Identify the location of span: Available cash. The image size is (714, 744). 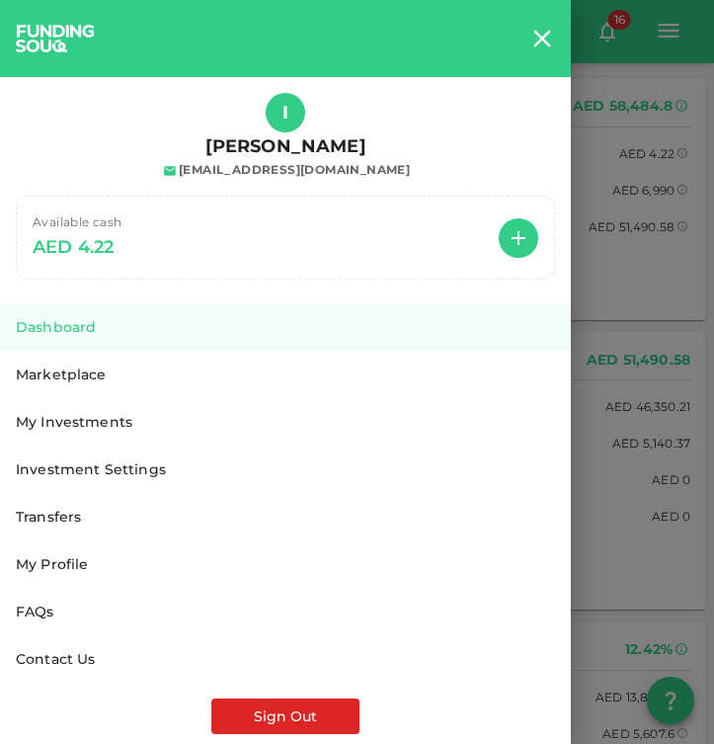
(77, 222).